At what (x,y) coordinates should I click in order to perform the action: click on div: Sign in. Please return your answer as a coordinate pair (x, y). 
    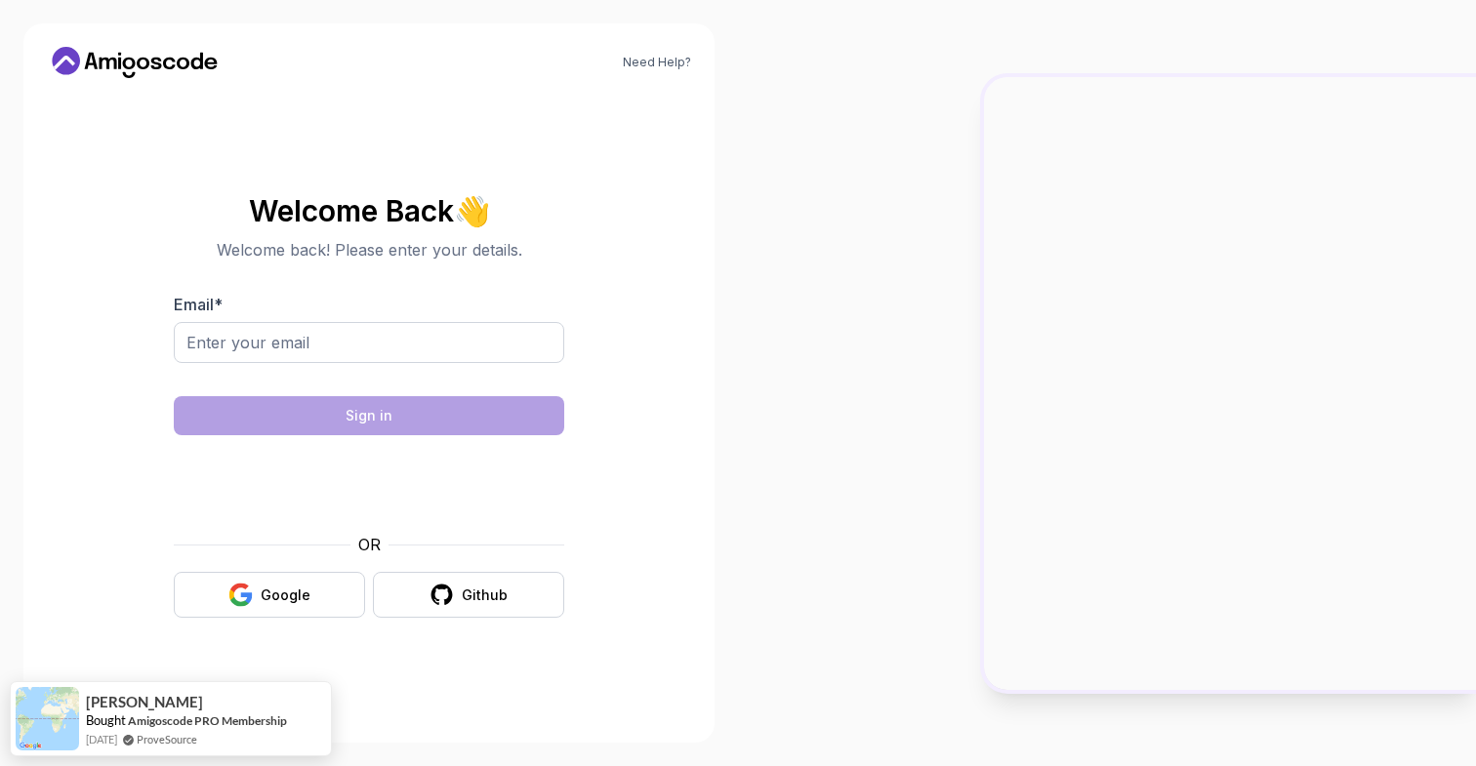
    Looking at the image, I should click on (369, 416).